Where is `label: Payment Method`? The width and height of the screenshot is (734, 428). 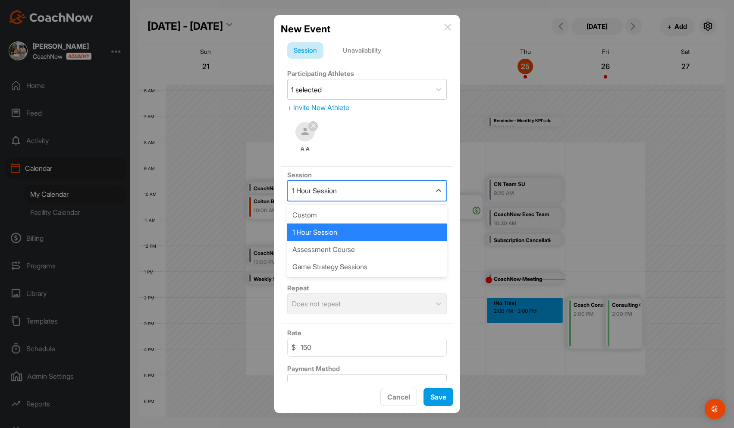
label: Payment Method is located at coordinates (313, 368).